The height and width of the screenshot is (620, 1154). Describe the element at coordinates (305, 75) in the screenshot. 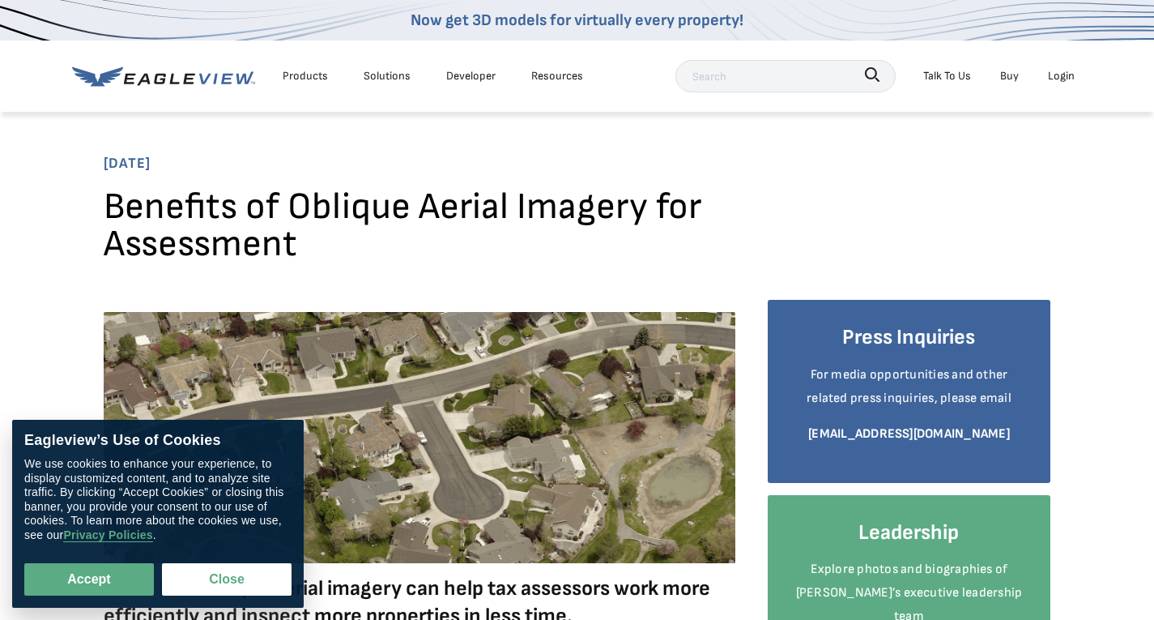

I see `div: Products` at that location.